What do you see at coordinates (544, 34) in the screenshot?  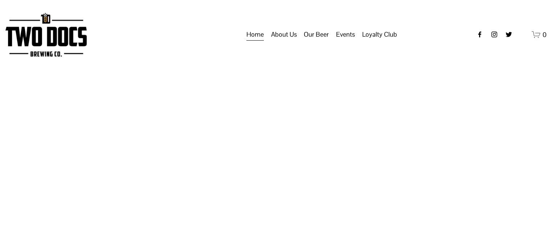 I see `span: 0` at bounding box center [544, 34].